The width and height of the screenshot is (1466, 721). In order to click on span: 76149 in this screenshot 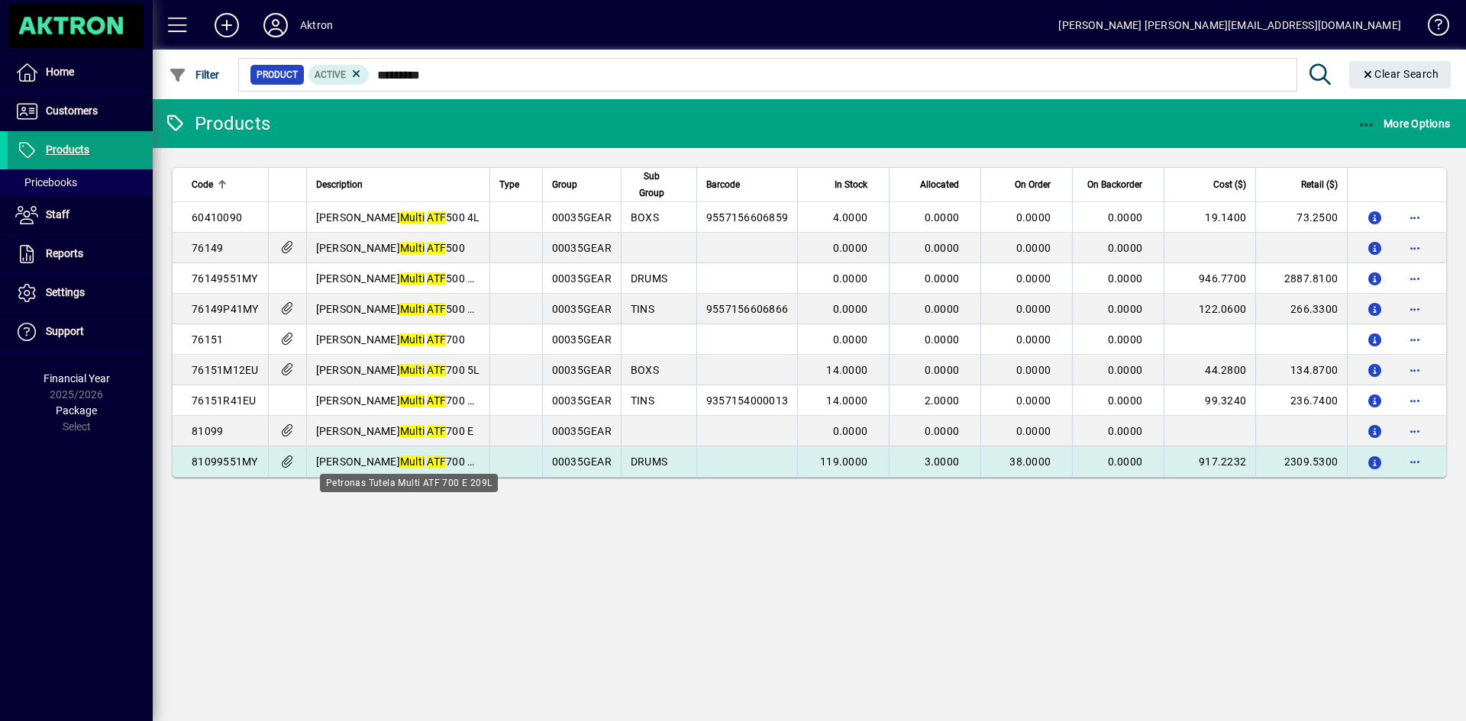, I will do `click(207, 248)`.